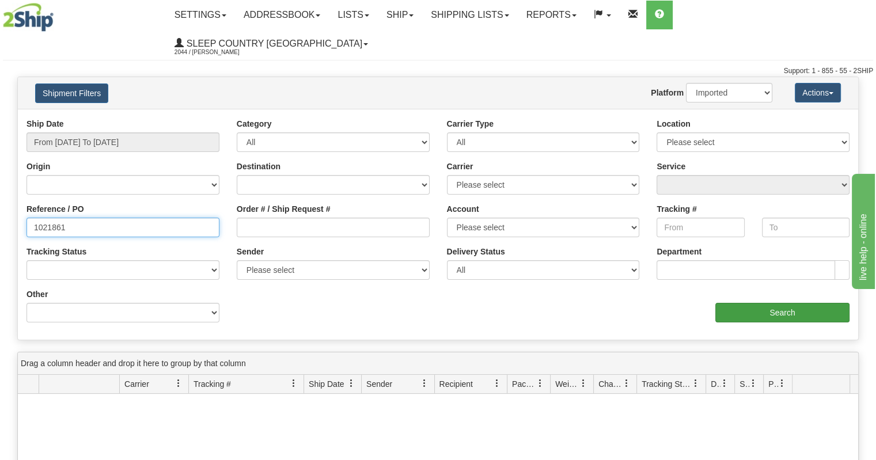 This screenshot has height=460, width=876. Describe the element at coordinates (45, 124) in the screenshot. I see `label: Ship Date` at that location.